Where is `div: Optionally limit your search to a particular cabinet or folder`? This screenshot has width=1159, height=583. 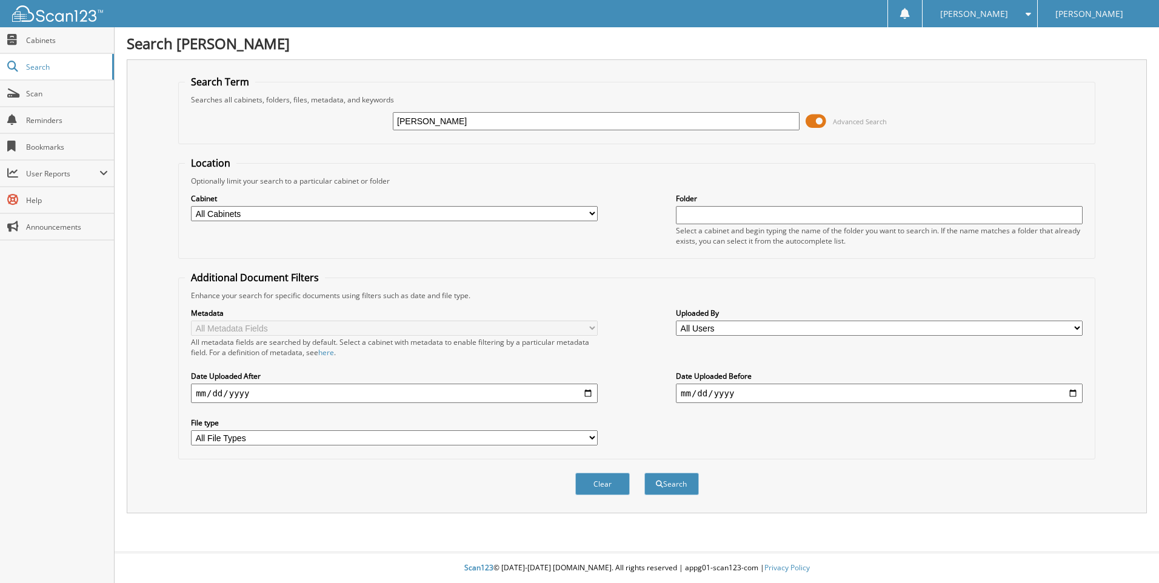
div: Optionally limit your search to a particular cabinet or folder is located at coordinates (637, 181).